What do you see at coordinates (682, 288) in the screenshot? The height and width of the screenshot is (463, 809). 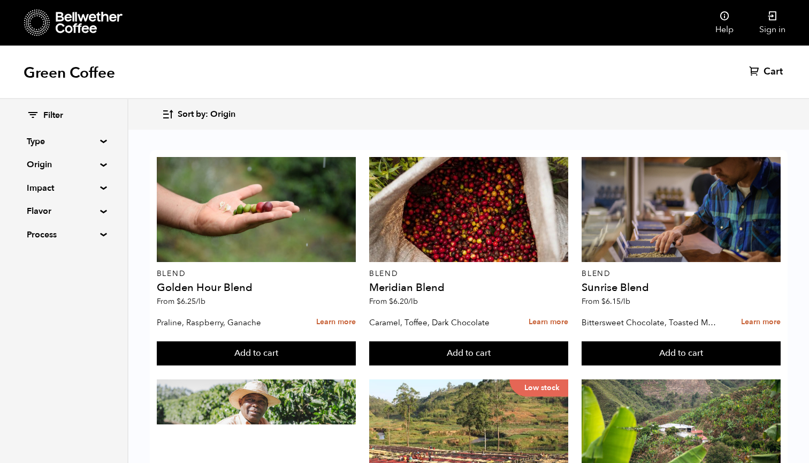 I see `h4: Sunrise Blend` at bounding box center [682, 288].